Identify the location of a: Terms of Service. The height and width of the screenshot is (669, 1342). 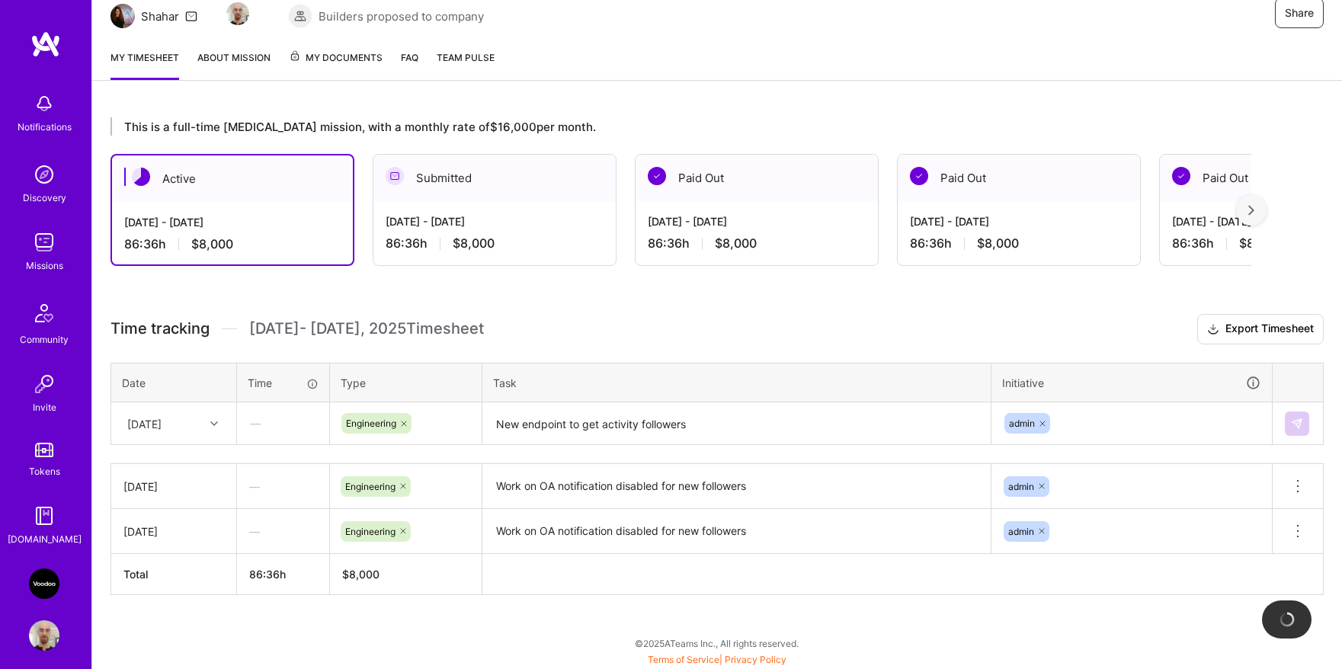
(684, 659).